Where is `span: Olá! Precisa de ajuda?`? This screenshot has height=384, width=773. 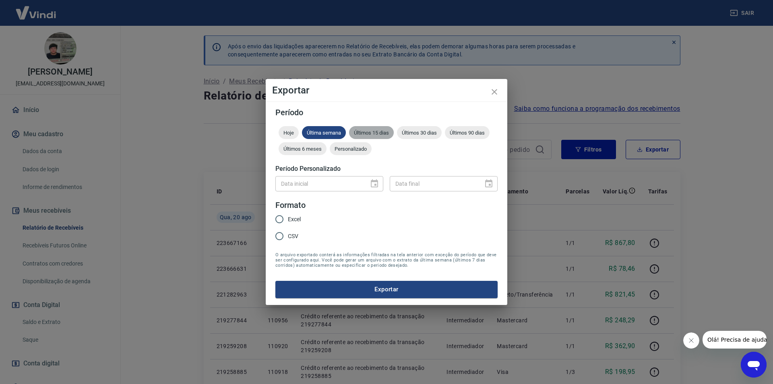
span: Olá! Precisa de ajuda? is located at coordinates (36, 9).